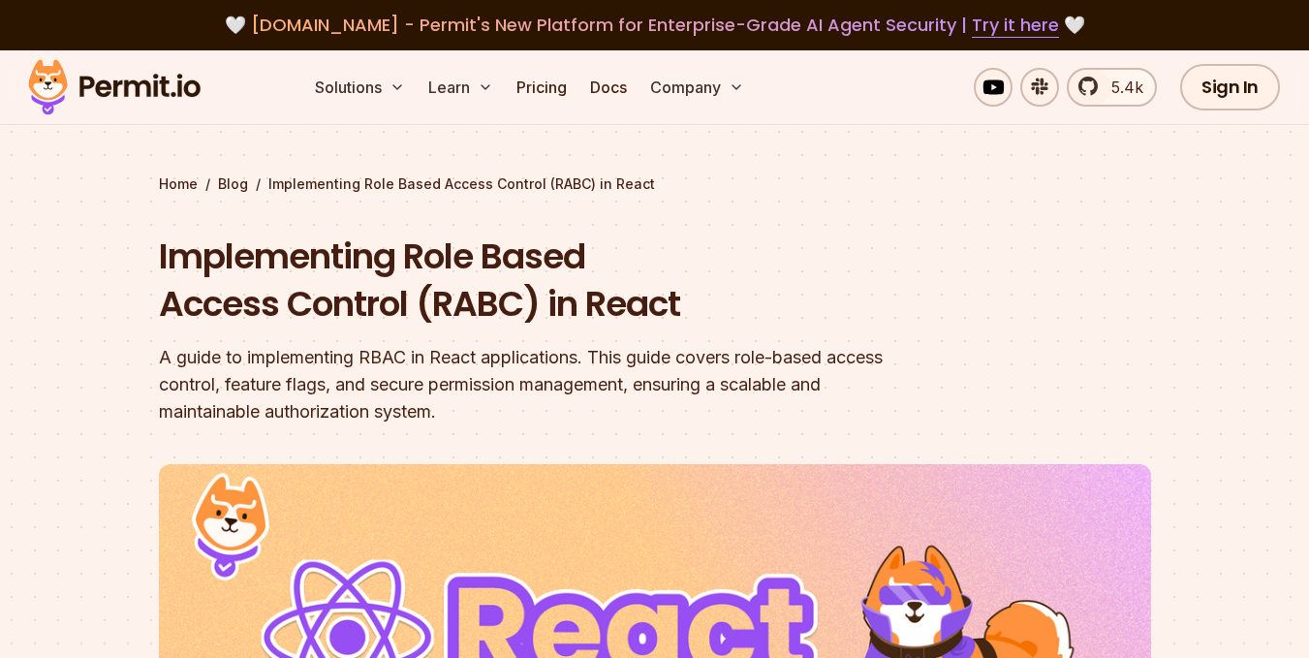  Describe the element at coordinates (1230, 87) in the screenshot. I see `a: Sign In` at that location.